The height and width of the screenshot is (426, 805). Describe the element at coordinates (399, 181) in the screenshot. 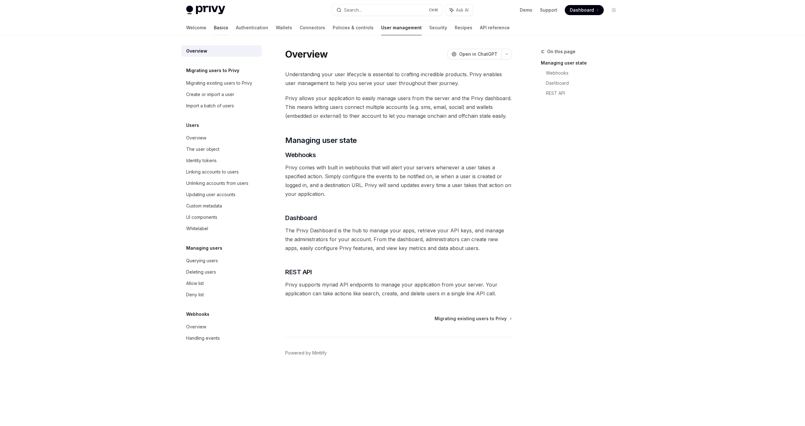

I see `span: Privy comes with built in webhooks that will alert your servers whenever a user takes a specified...` at that location.